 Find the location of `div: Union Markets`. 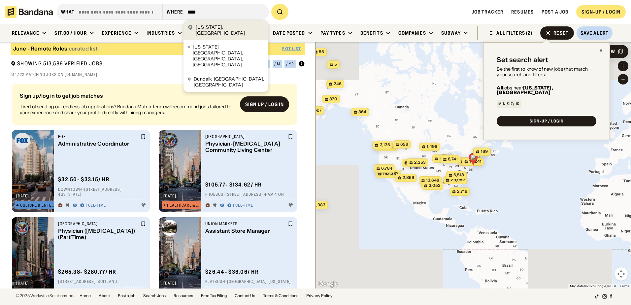

div: Union Markets is located at coordinates (246, 224).